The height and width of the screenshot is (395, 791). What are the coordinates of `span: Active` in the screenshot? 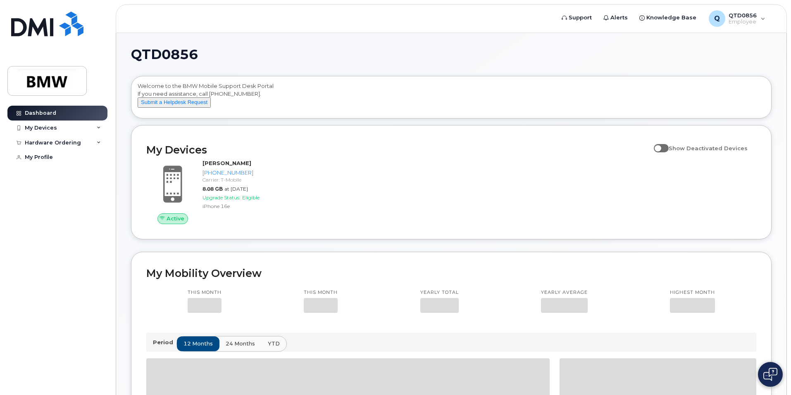 It's located at (175, 218).